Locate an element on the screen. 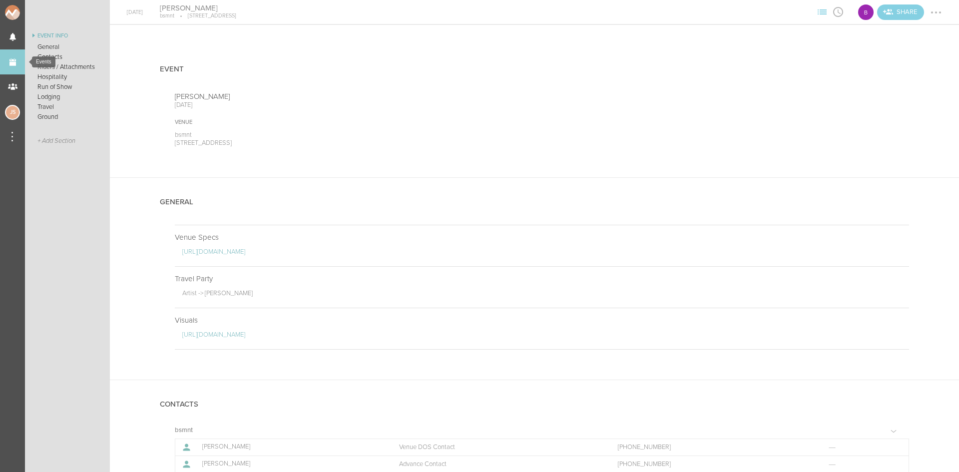 Image resolution: width=959 pixels, height=472 pixels. p: Venue DOS Contact is located at coordinates (498, 447).